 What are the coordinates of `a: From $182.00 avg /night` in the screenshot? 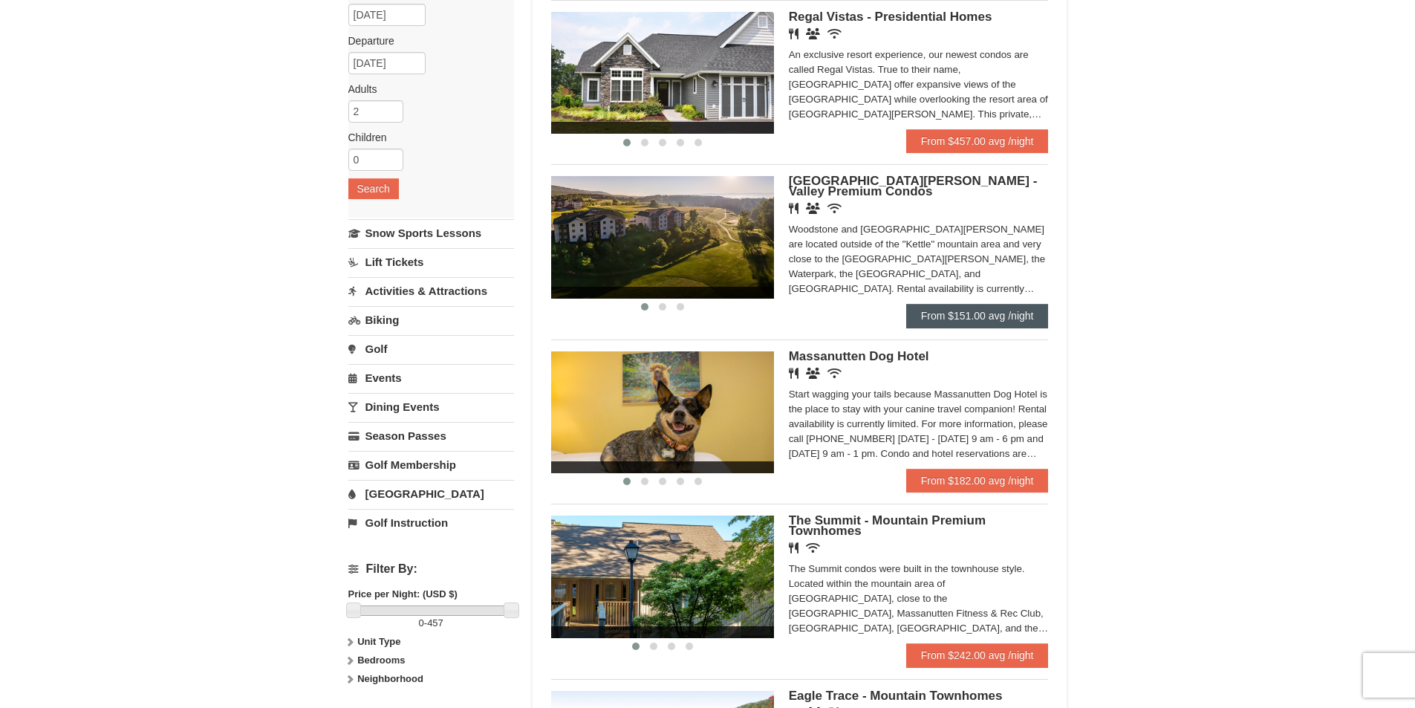 It's located at (977, 481).